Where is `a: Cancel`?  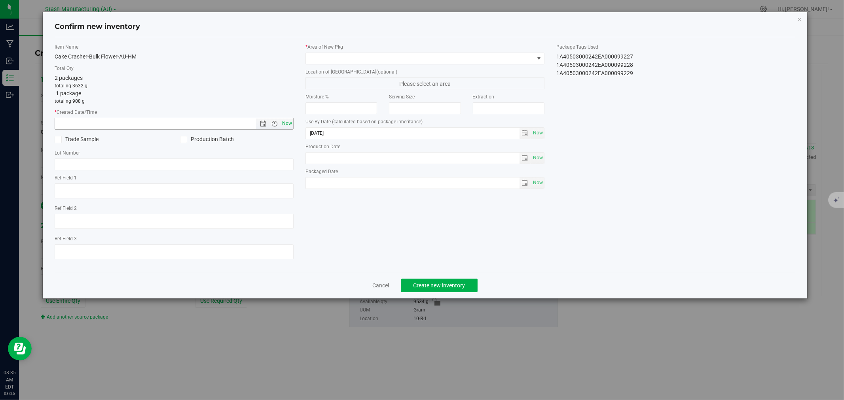
a: Cancel is located at coordinates (381, 286).